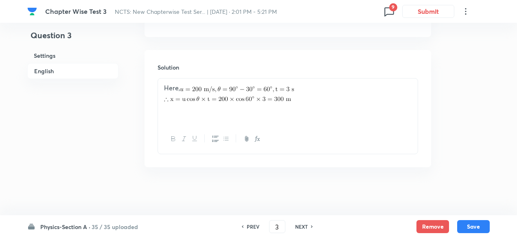  What do you see at coordinates (428, 11) in the screenshot?
I see `button: Submit` at bounding box center [428, 11].